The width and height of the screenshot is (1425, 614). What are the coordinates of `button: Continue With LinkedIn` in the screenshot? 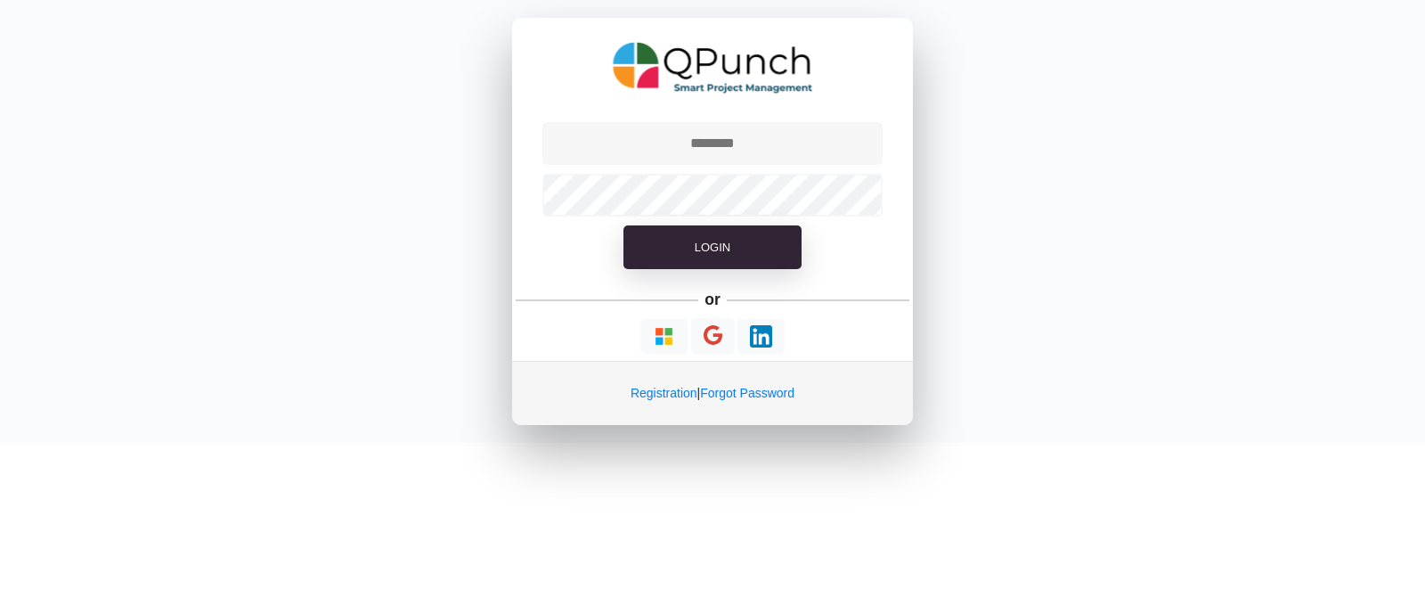 It's located at (761, 336).